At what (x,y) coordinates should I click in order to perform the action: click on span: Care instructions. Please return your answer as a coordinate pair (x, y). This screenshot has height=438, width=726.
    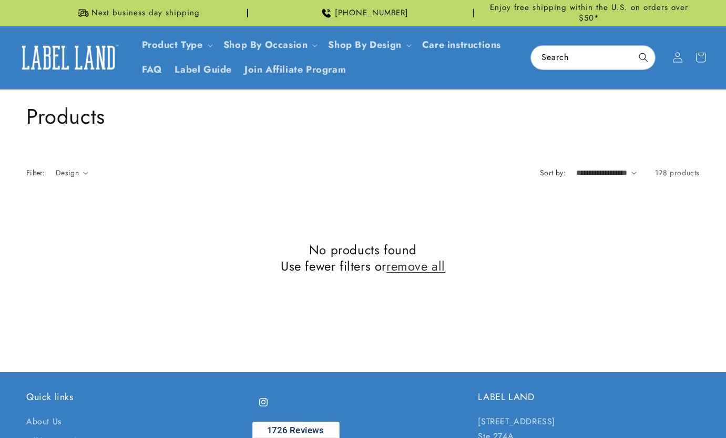
    Looking at the image, I should click on (462, 45).